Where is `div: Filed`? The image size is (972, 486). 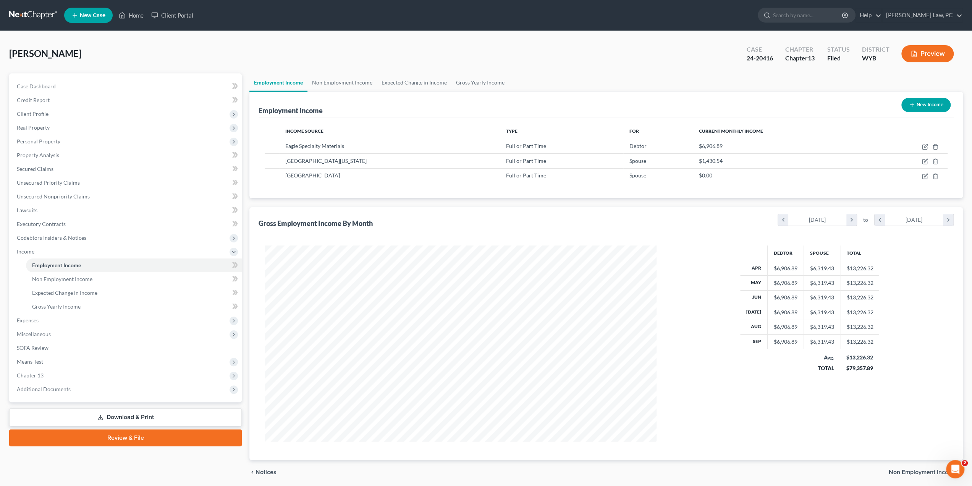
div: Filed is located at coordinates (838, 58).